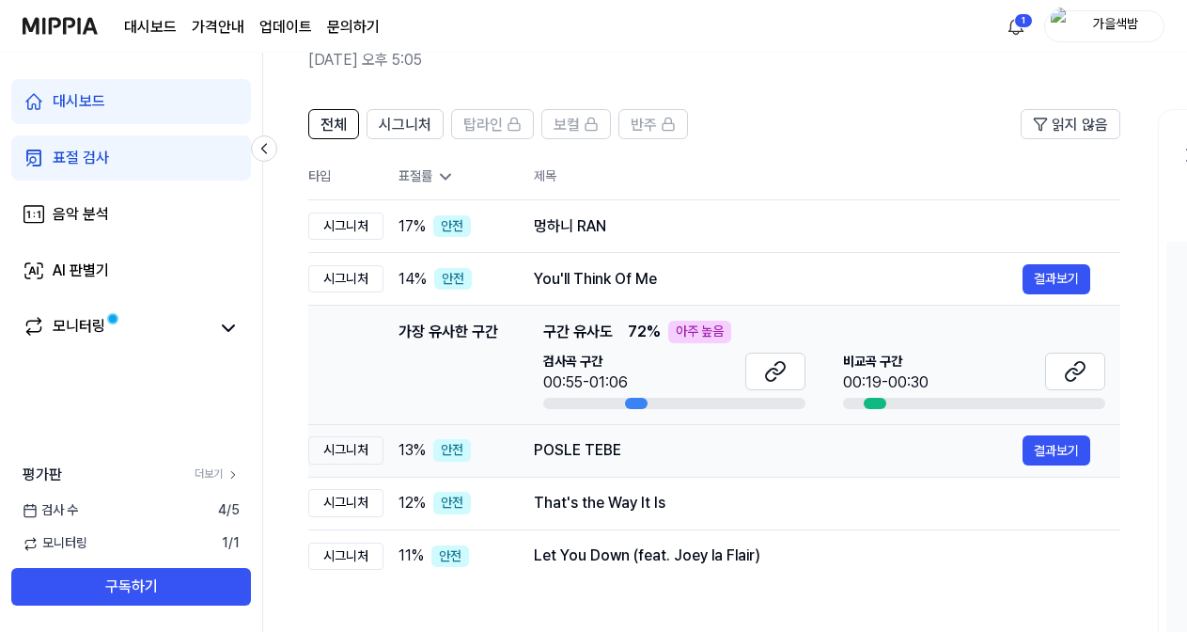 This screenshot has height=632, width=1187. I want to click on button: 전체, so click(334, 124).